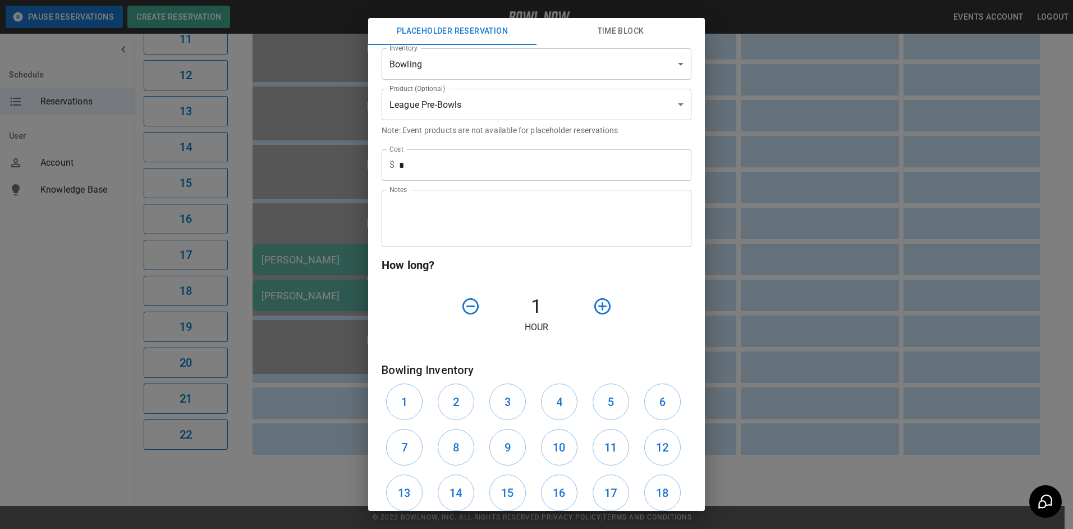 The image size is (1073, 529). What do you see at coordinates (456, 401) in the screenshot?
I see `button: 2` at bounding box center [456, 401].